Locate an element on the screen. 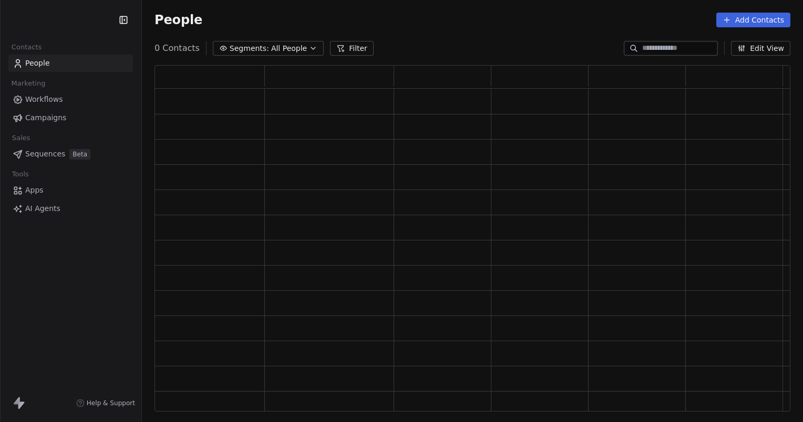 This screenshot has height=422, width=803. span: Marketing is located at coordinates (28, 84).